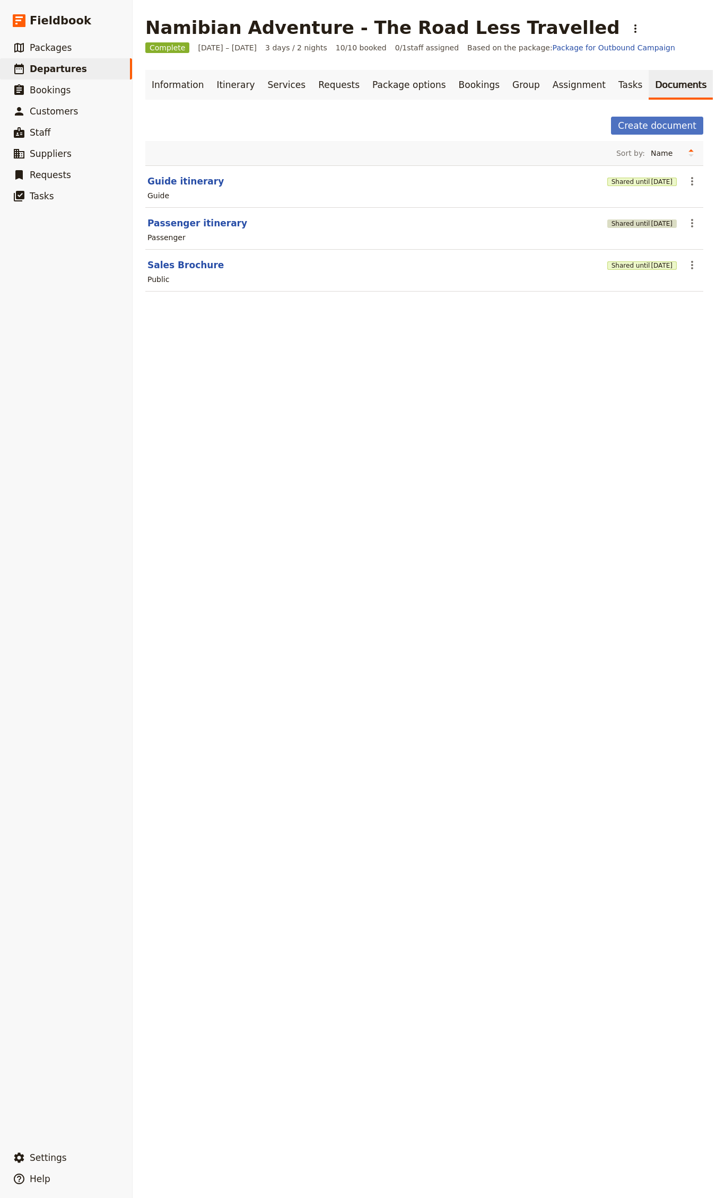  Describe the element at coordinates (50, 90) in the screenshot. I see `span: Bookings` at that location.